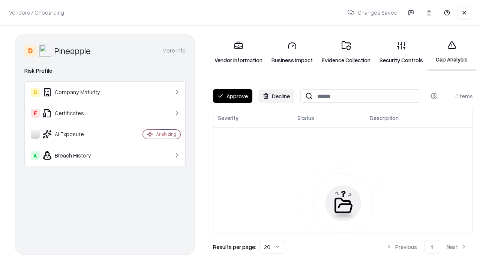 Image resolution: width=480 pixels, height=270 pixels. I want to click on a: Evidence Collection, so click(346, 52).